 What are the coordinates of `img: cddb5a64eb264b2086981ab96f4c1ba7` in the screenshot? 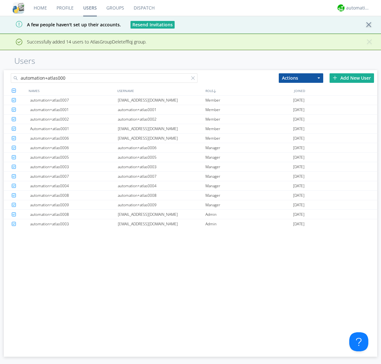 It's located at (18, 8).